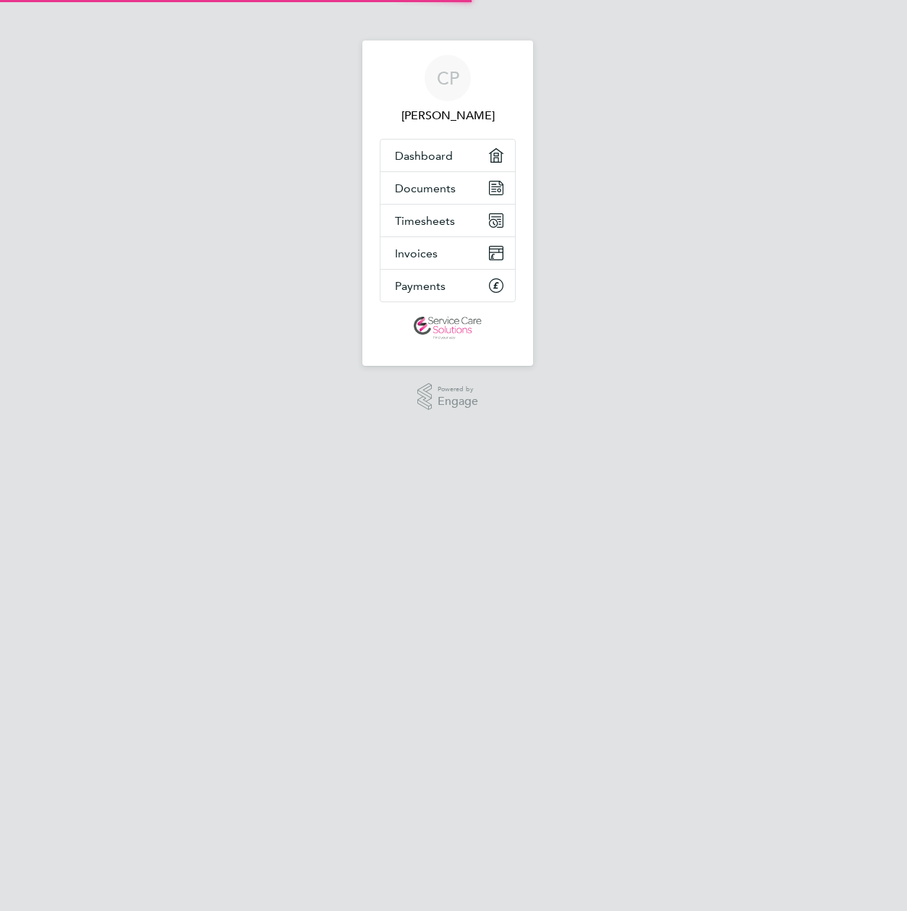 The width and height of the screenshot is (907, 911). Describe the element at coordinates (448, 328) in the screenshot. I see `img: servicecare-logo-retina.png` at that location.